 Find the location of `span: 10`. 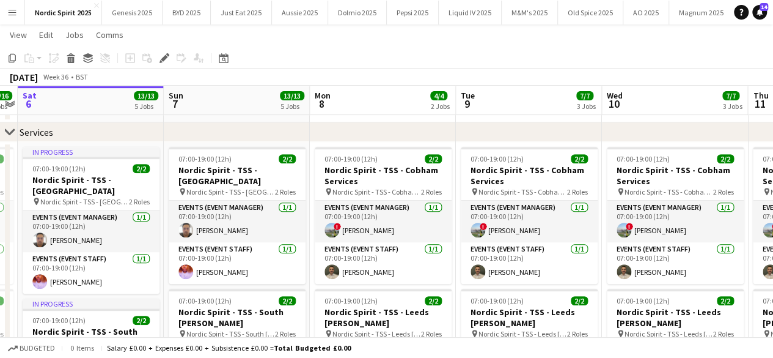

span: 10 is located at coordinates (614, 103).